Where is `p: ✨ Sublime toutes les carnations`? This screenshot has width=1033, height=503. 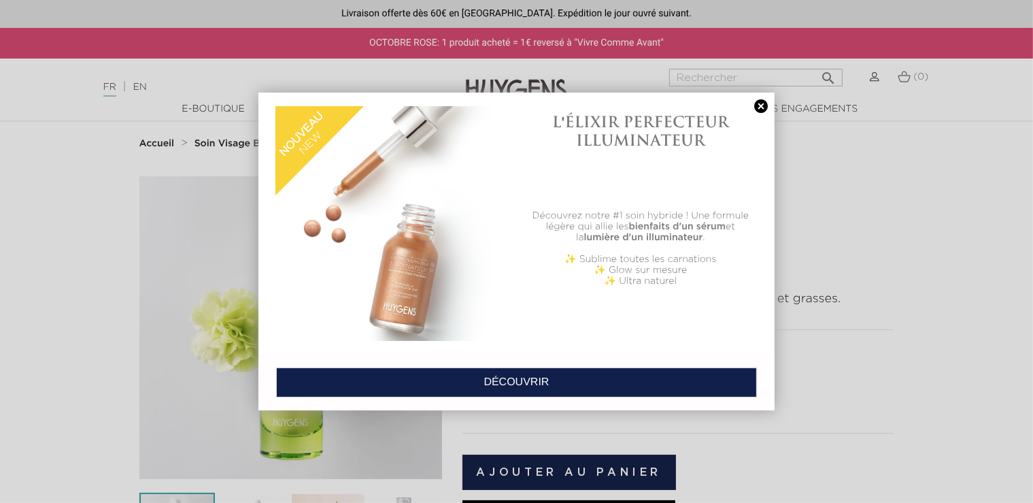 p: ✨ Sublime toutes les carnations is located at coordinates (641, 259).